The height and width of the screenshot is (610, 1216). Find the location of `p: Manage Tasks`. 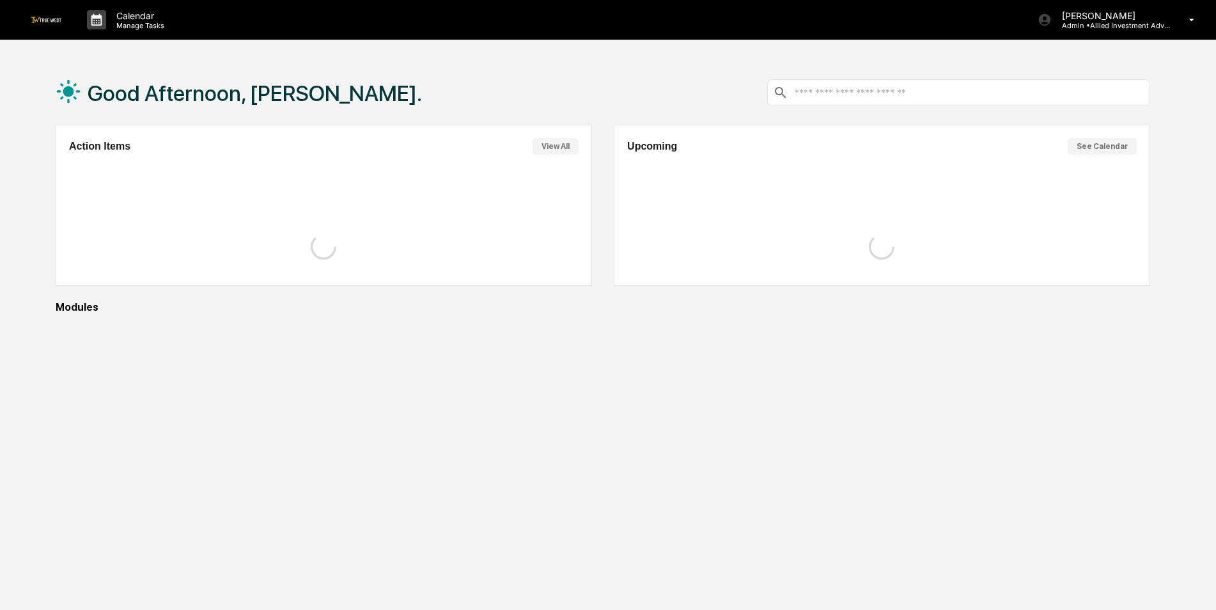

p: Manage Tasks is located at coordinates (138, 26).